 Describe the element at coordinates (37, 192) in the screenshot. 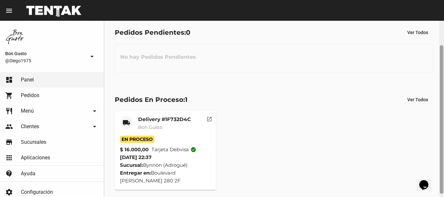

I see `span: Configuración` at that location.